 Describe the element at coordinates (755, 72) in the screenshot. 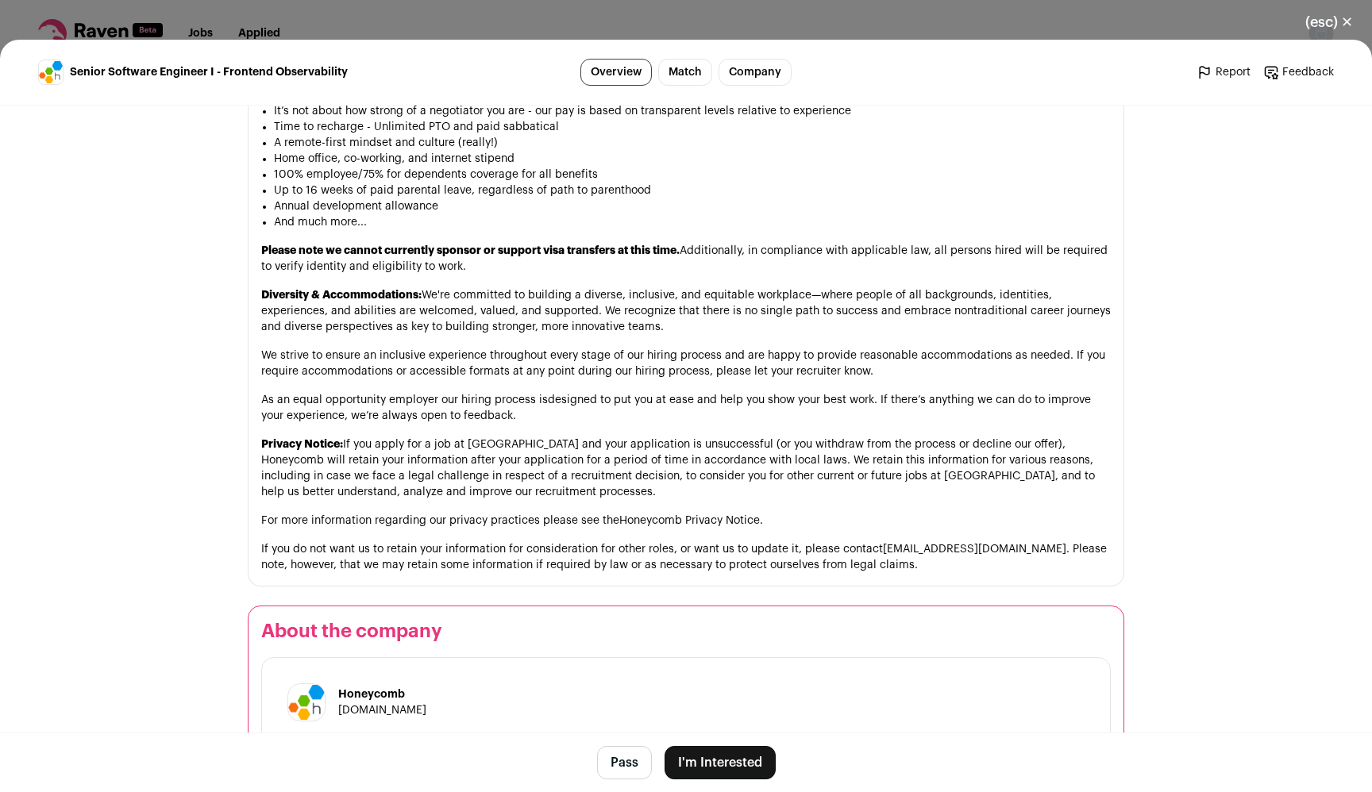

I see `a: Company` at that location.